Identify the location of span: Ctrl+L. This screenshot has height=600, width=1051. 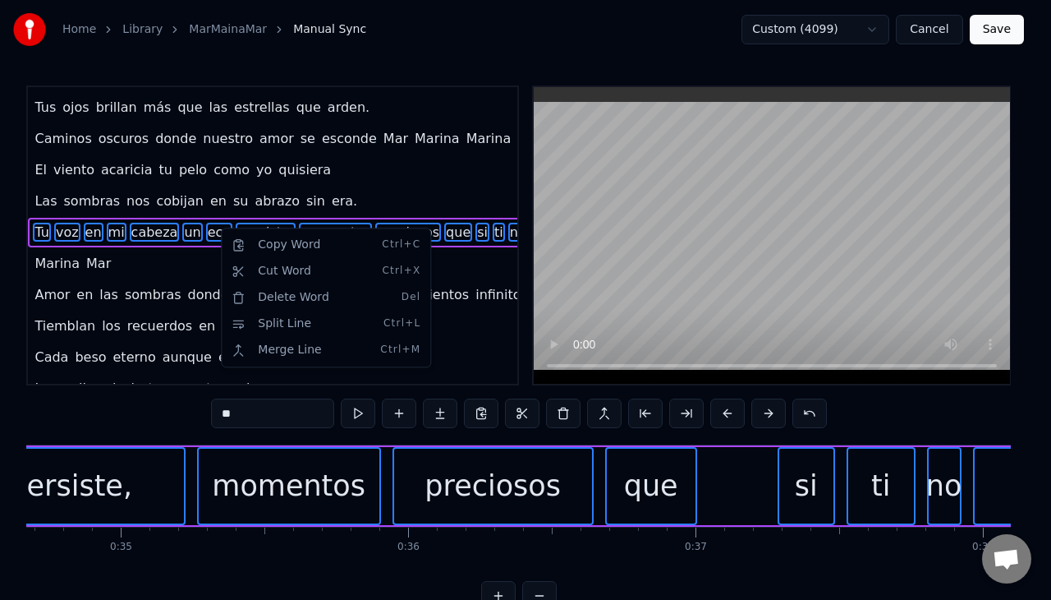
(402, 324).